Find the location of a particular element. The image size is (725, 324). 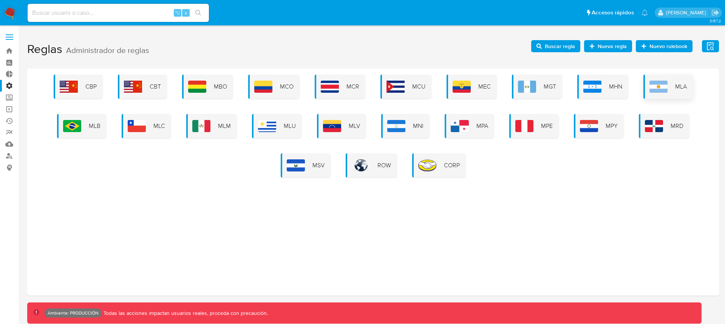

a: Notificaciones is located at coordinates (645, 12).